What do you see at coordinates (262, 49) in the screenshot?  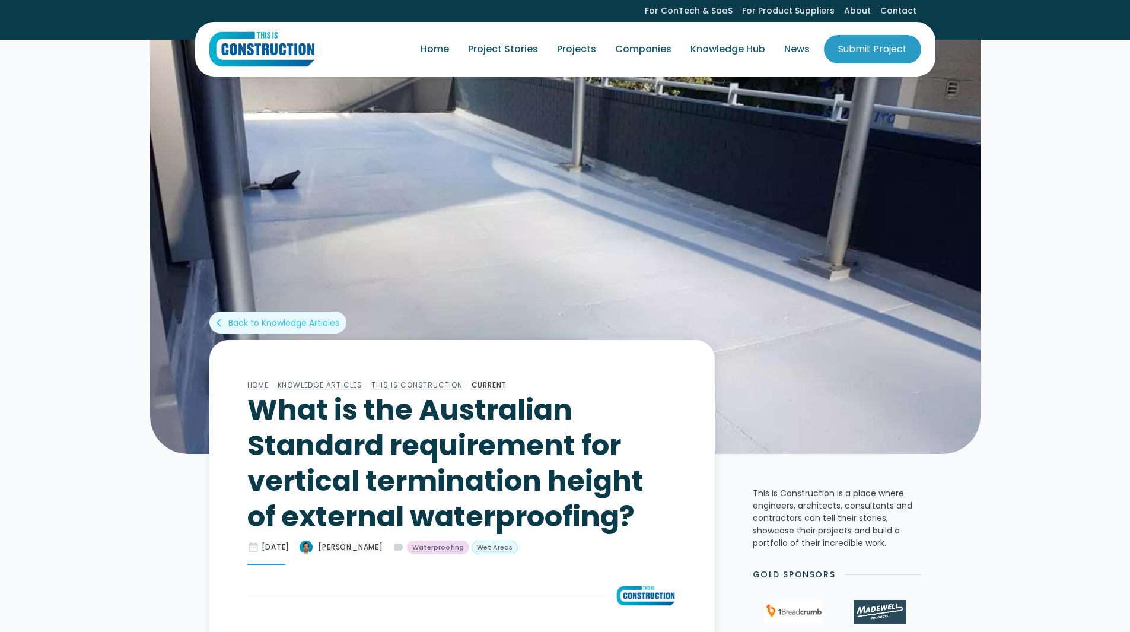 I see `a: home` at bounding box center [262, 49].